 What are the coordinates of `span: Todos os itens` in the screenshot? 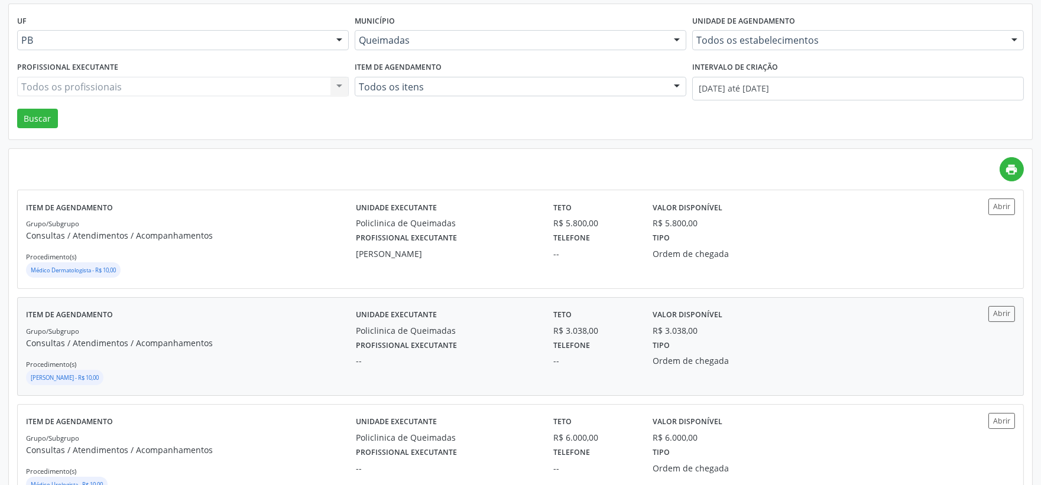 It's located at (510, 87).